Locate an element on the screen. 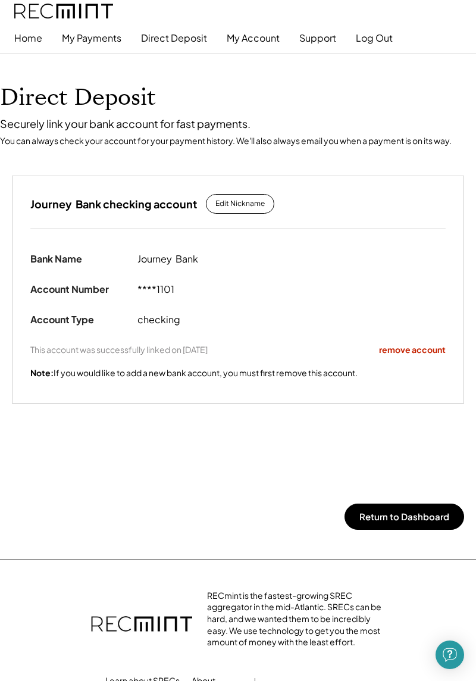 The width and height of the screenshot is (476, 681). button: Return to Dashboard is located at coordinates (404, 517).